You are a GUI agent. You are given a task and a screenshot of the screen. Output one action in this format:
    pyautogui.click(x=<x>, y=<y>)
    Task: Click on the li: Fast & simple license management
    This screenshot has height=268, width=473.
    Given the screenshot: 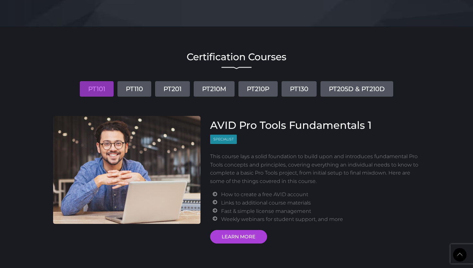 What is the action you would take?
    pyautogui.click(x=320, y=211)
    